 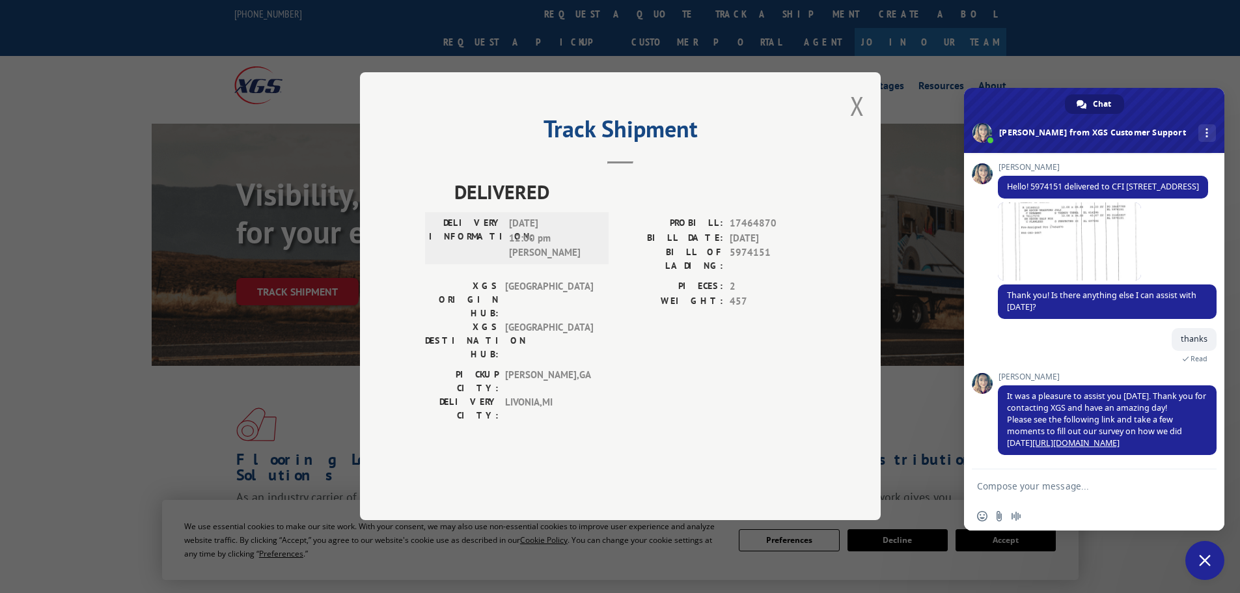 What do you see at coordinates (1016, 516) in the screenshot?
I see `span: Audio message` at bounding box center [1016, 516].